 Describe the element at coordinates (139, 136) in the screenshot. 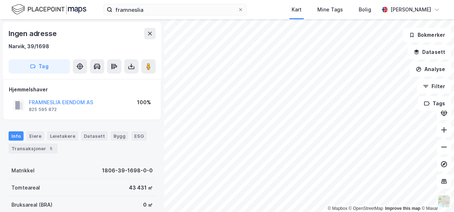

I see `div: ESG` at that location.